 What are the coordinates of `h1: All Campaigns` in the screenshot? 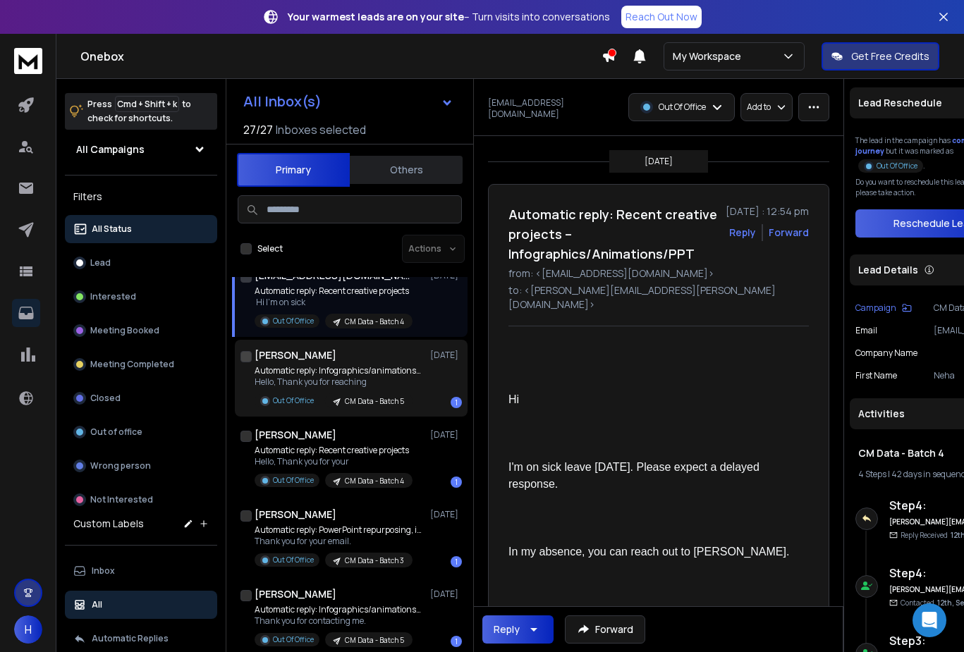 It's located at (110, 149).